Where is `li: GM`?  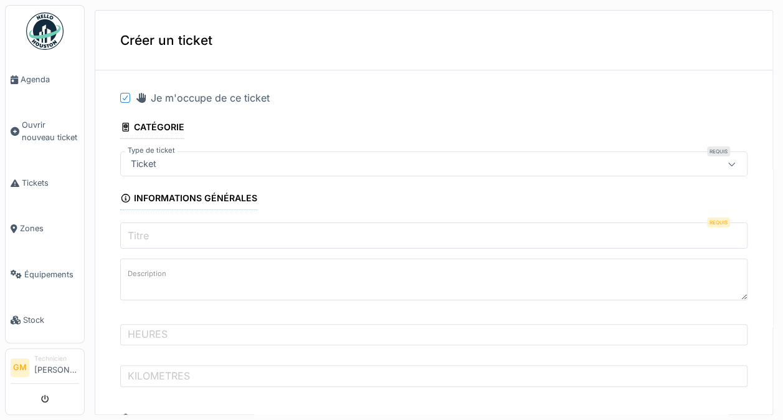 li: GM is located at coordinates (20, 368).